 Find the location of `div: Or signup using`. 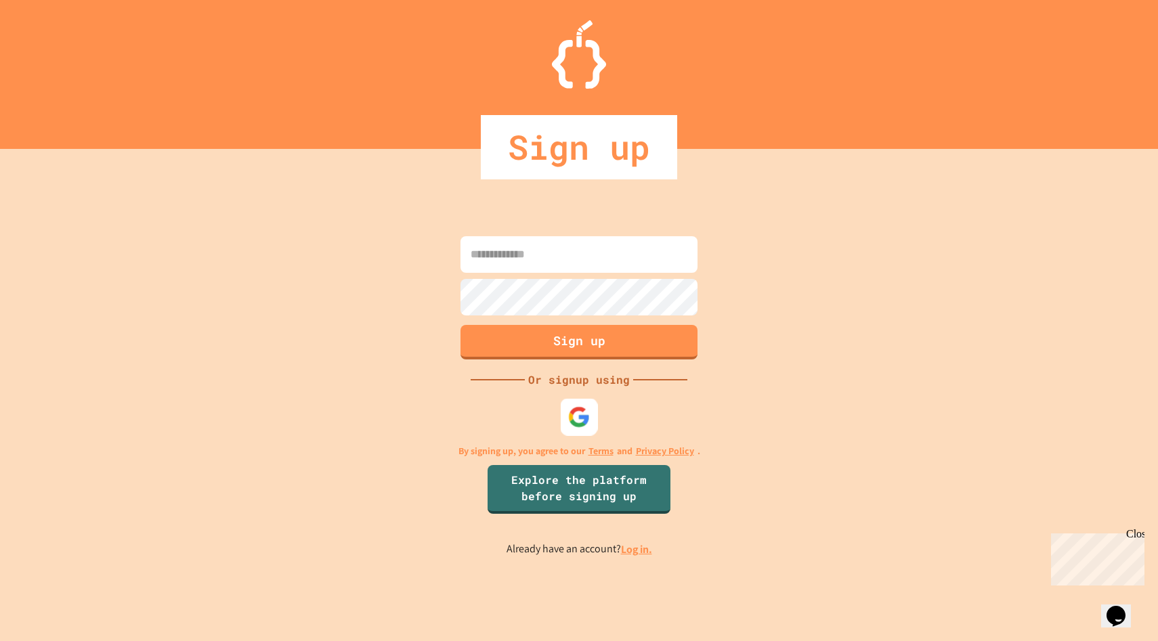

div: Or signup using is located at coordinates (579, 380).